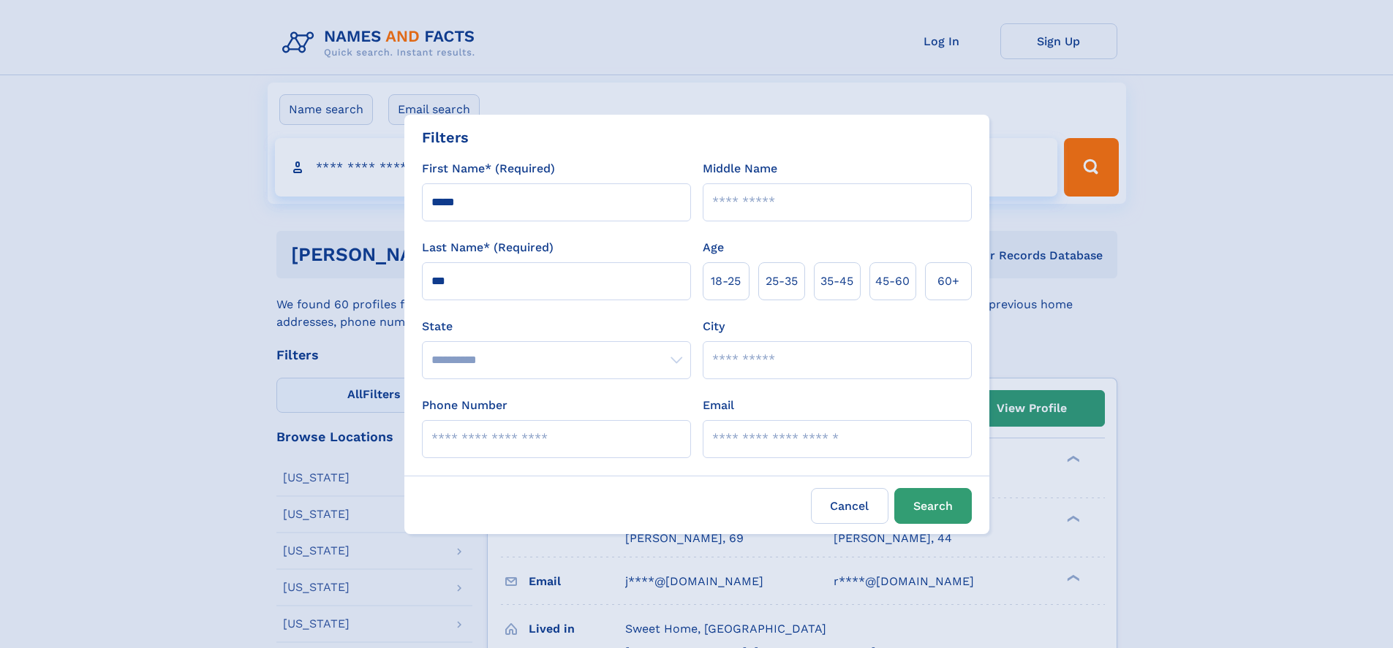  Describe the element at coordinates (933, 506) in the screenshot. I see `button: Search` at that location.